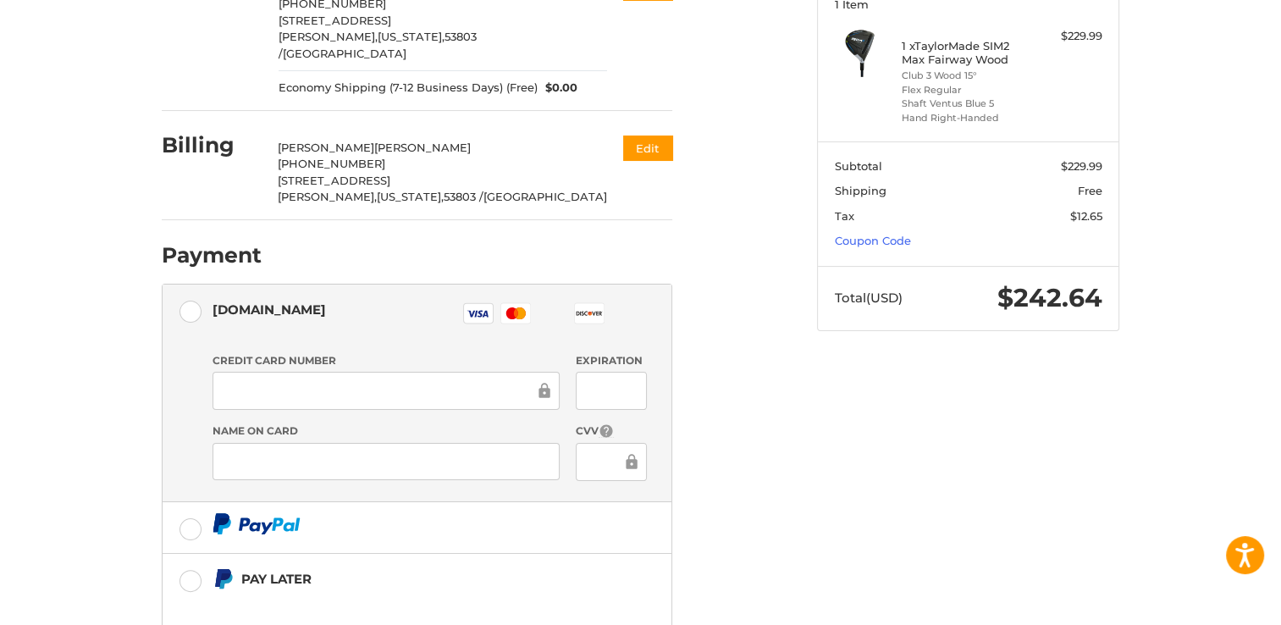  Describe the element at coordinates (869, 297) in the screenshot. I see `span: Total (USD)` at that location.